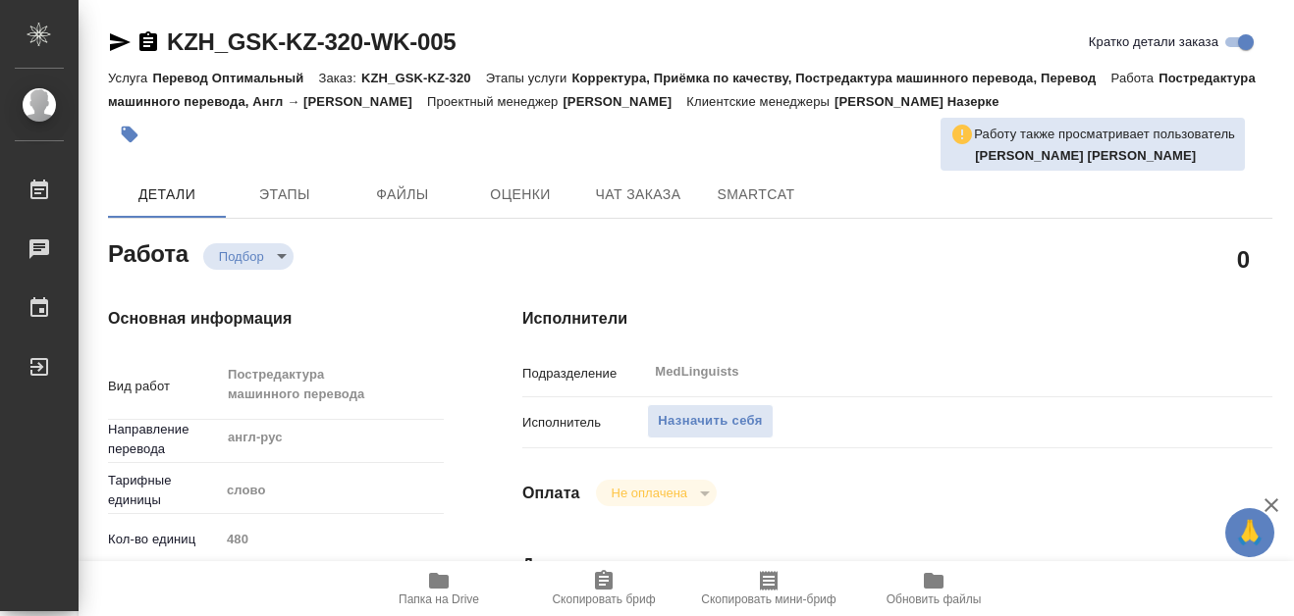  I want to click on span: Папка на Drive, so click(439, 600).